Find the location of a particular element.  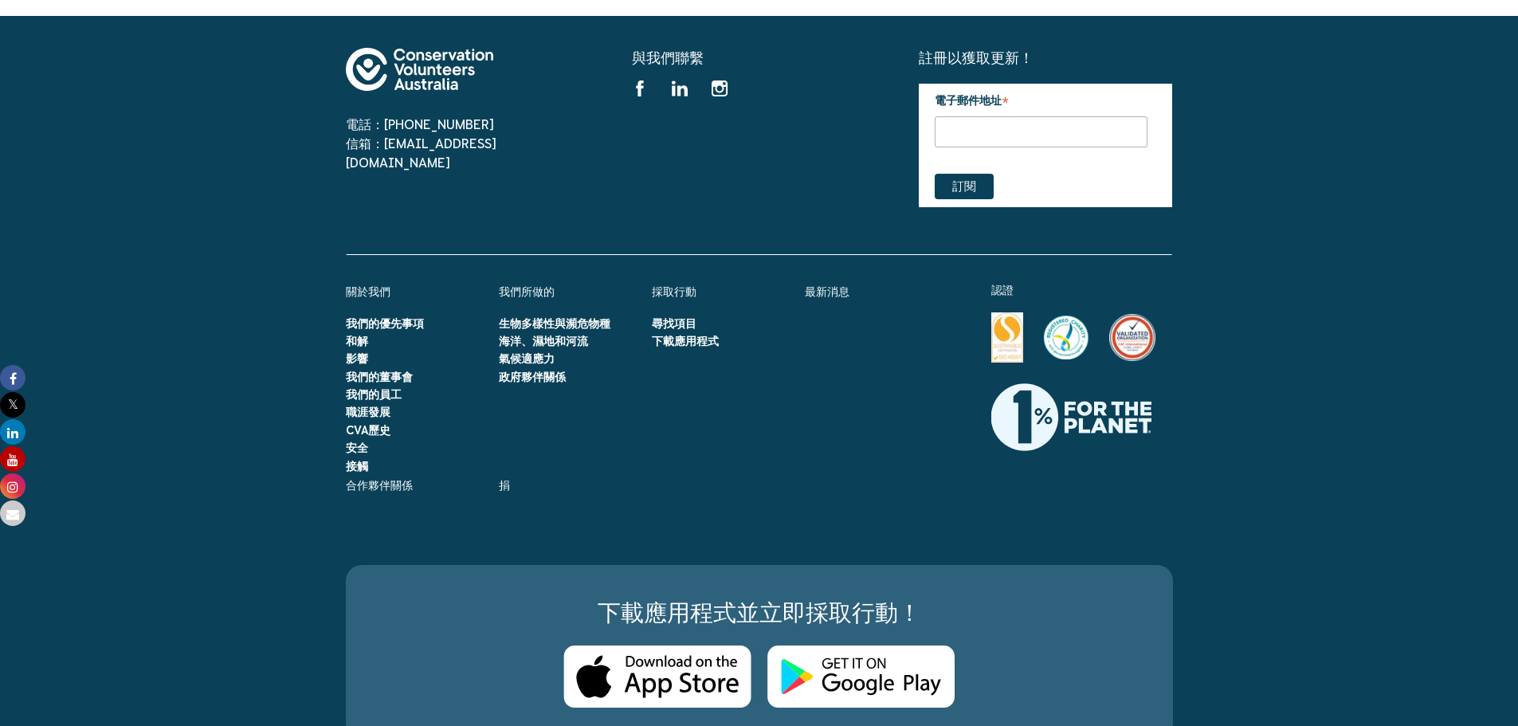

font: 和解 is located at coordinates (357, 341).